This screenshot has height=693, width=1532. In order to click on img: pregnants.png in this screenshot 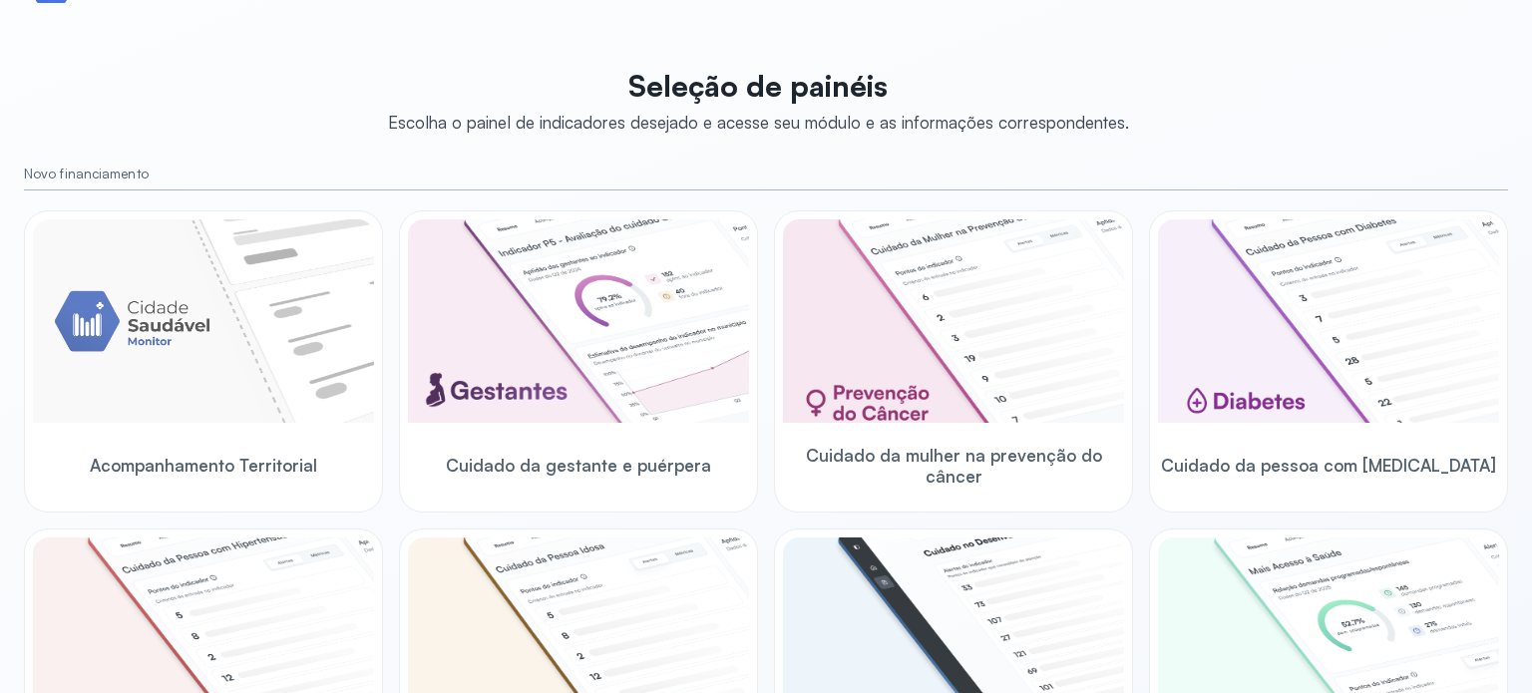, I will do `click(578, 321)`.